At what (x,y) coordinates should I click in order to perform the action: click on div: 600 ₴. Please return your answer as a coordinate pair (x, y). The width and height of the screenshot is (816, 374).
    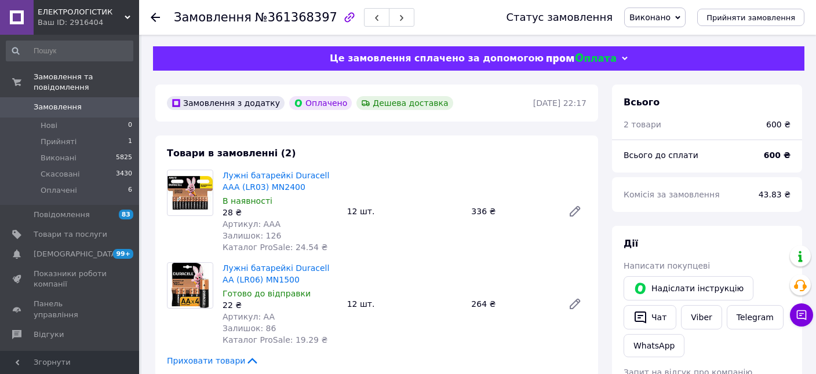
    Looking at the image, I should click on (778, 125).